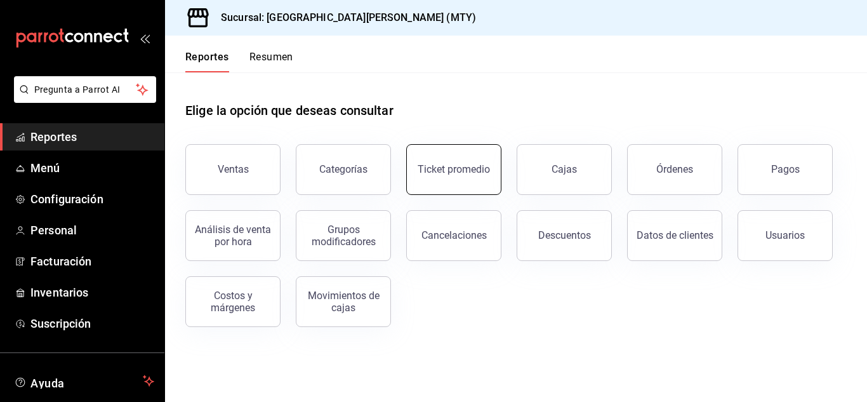 This screenshot has height=402, width=867. I want to click on span: Reportes, so click(92, 137).